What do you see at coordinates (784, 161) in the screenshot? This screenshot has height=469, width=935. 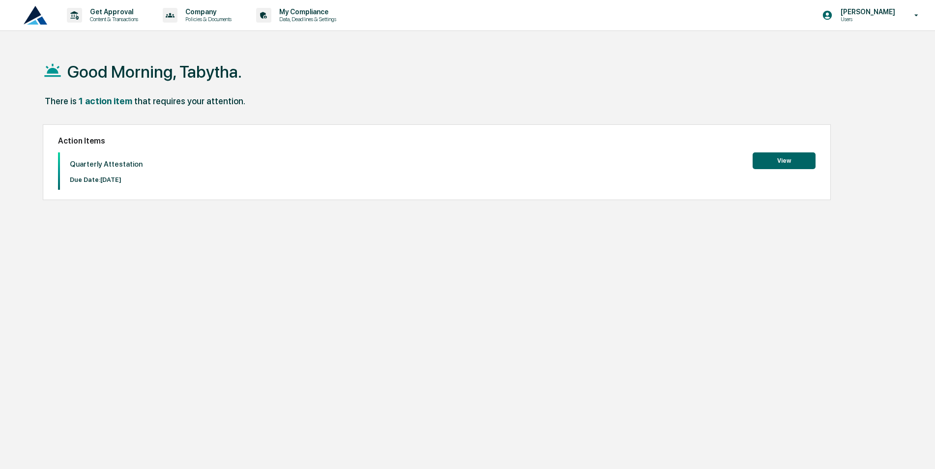 I see `button: View` at bounding box center [784, 161].